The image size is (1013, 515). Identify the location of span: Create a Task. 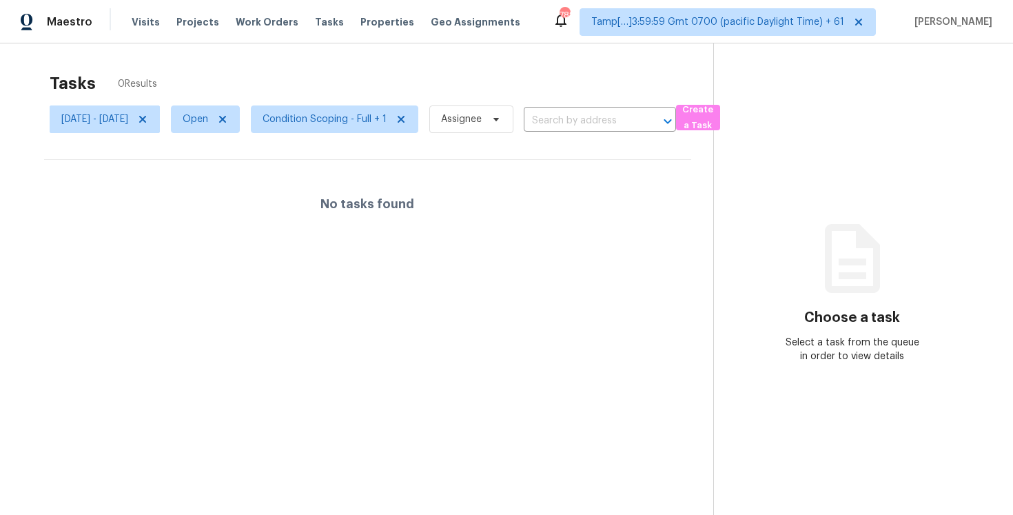
(698, 118).